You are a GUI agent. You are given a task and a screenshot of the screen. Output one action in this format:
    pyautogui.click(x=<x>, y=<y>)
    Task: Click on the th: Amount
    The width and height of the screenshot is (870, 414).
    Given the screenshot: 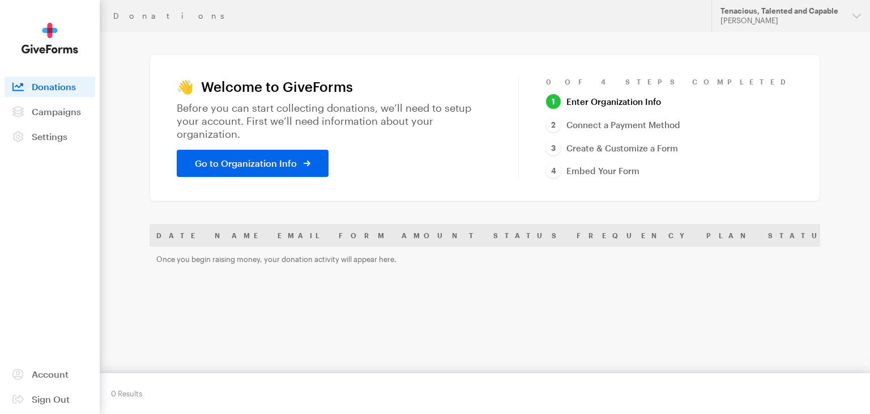 What is the action you would take?
    pyautogui.click(x=441, y=235)
    